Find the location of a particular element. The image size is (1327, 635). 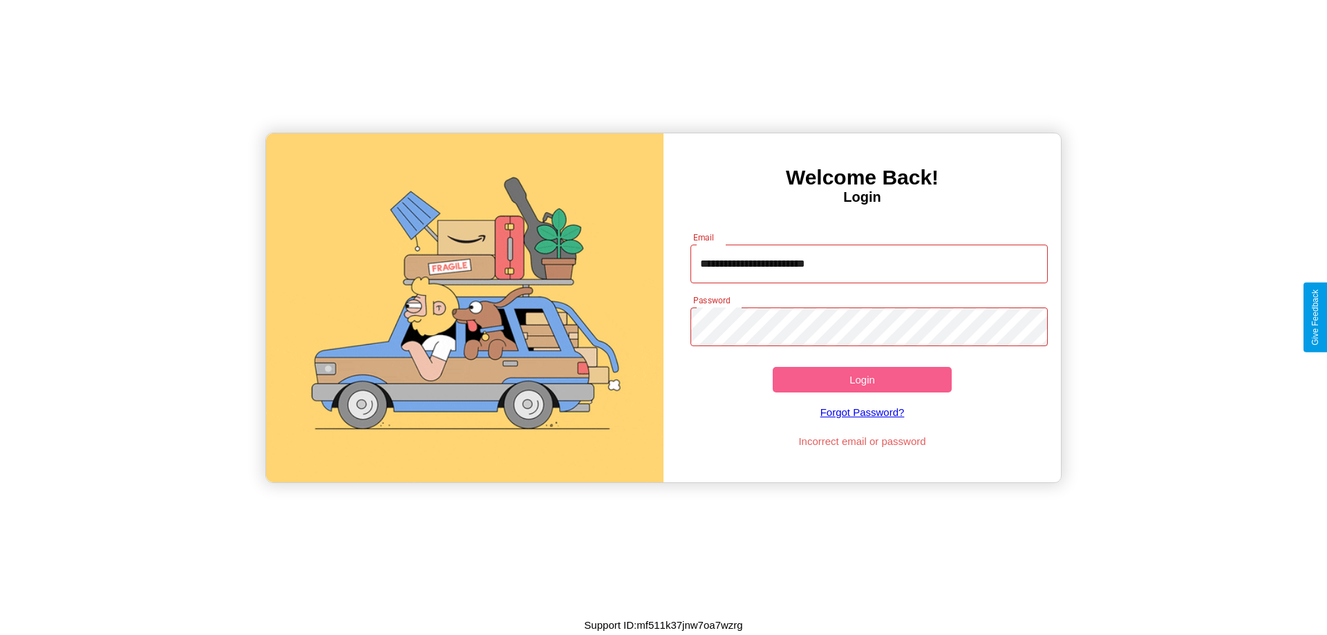

p: Incorrect email or password is located at coordinates (863, 441).